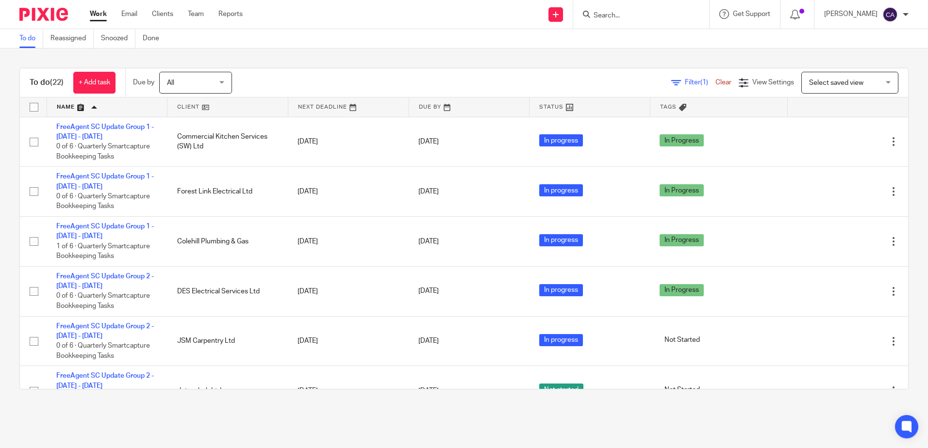  Describe the element at coordinates (44, 14) in the screenshot. I see `img: Pixie` at that location.